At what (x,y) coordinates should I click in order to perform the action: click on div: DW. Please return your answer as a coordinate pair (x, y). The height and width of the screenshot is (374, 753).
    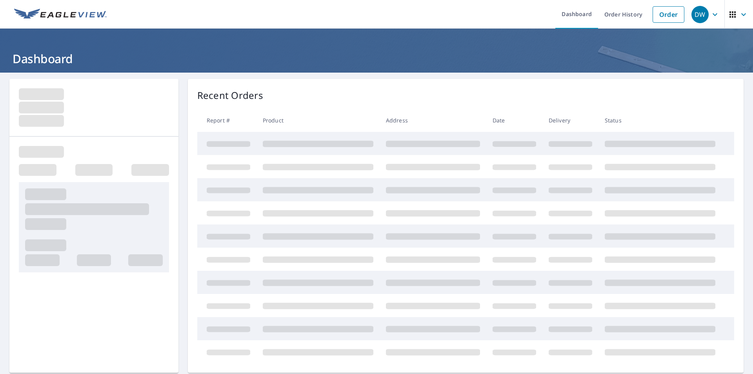
    Looking at the image, I should click on (700, 15).